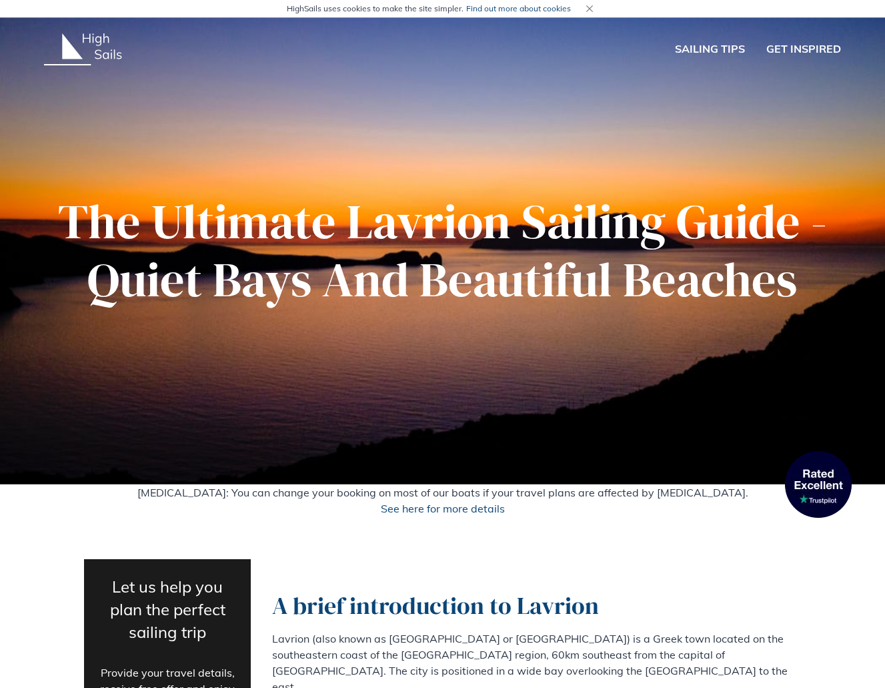 This screenshot has width=885, height=688. I want to click on h2: A brief introduction to Lavrion, so click(536, 605).